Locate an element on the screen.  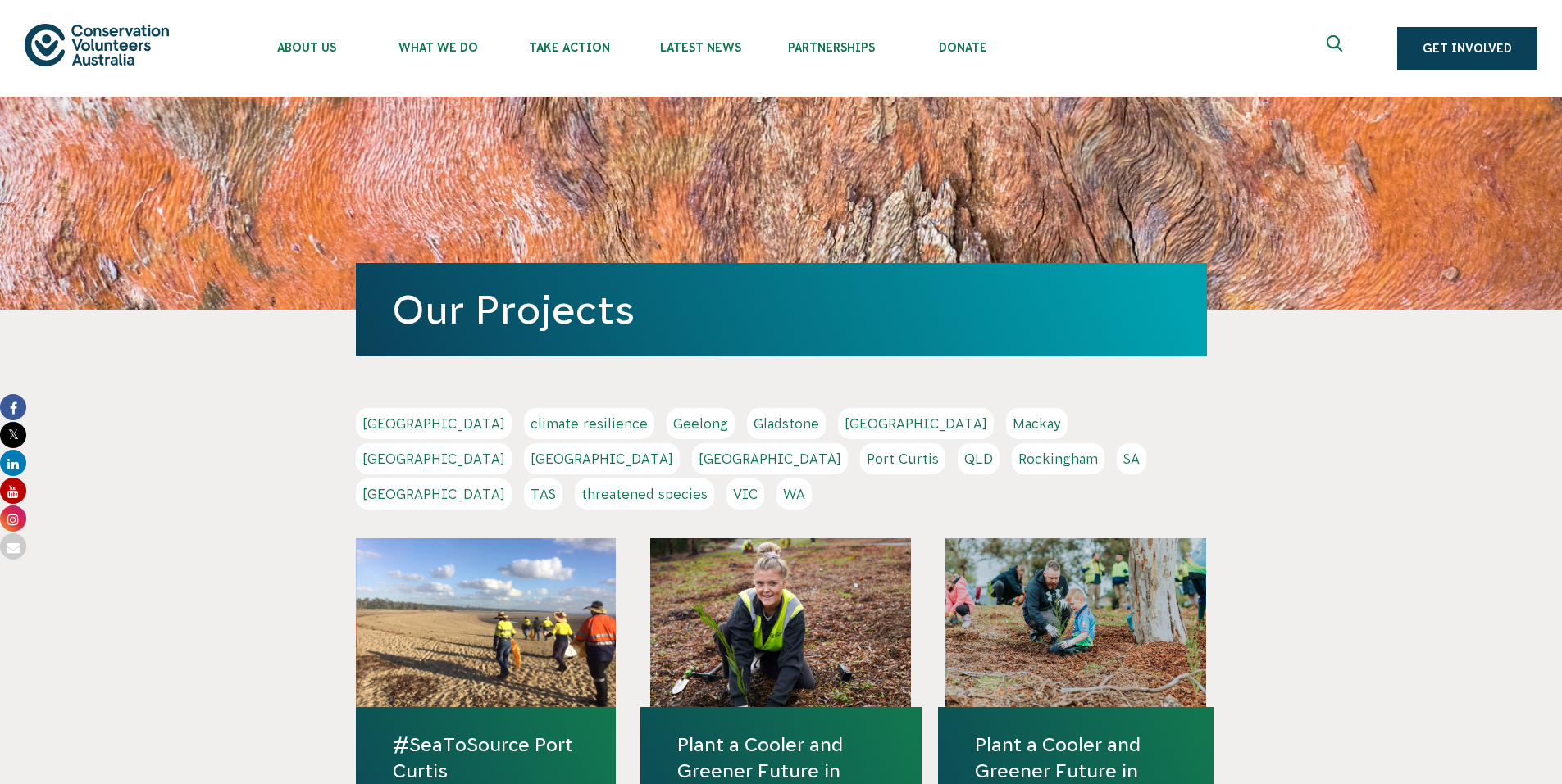
a: Mackay is located at coordinates (1036, 423).